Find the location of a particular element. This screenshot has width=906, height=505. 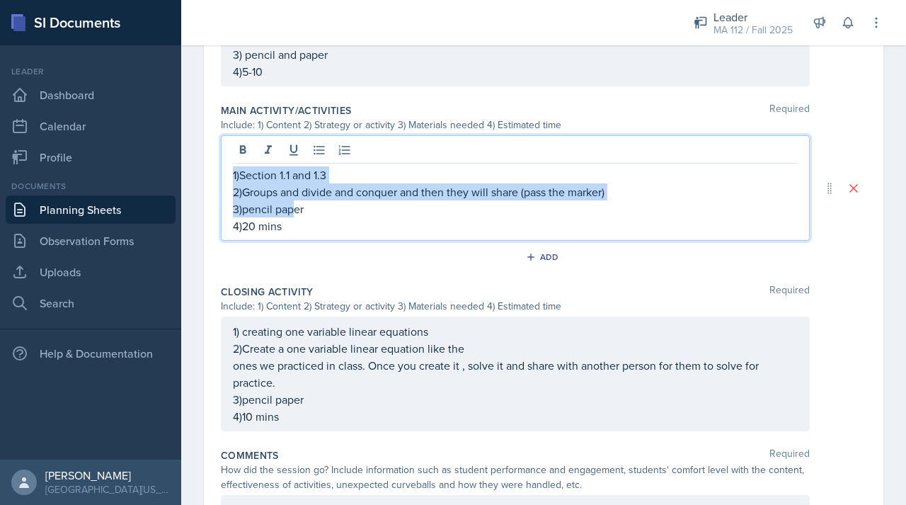

label: Closing Activity is located at coordinates (267, 292).